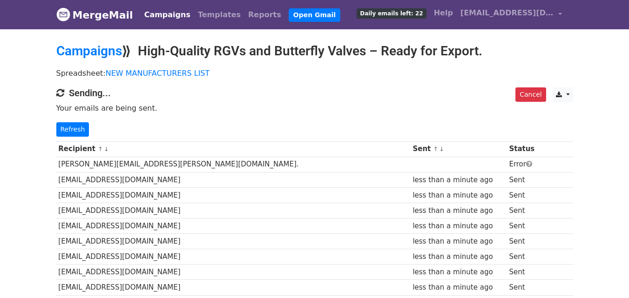 This screenshot has height=298, width=629. Describe the element at coordinates (158, 73) in the screenshot. I see `a: NEW MANUFACTURERS LIST` at that location.